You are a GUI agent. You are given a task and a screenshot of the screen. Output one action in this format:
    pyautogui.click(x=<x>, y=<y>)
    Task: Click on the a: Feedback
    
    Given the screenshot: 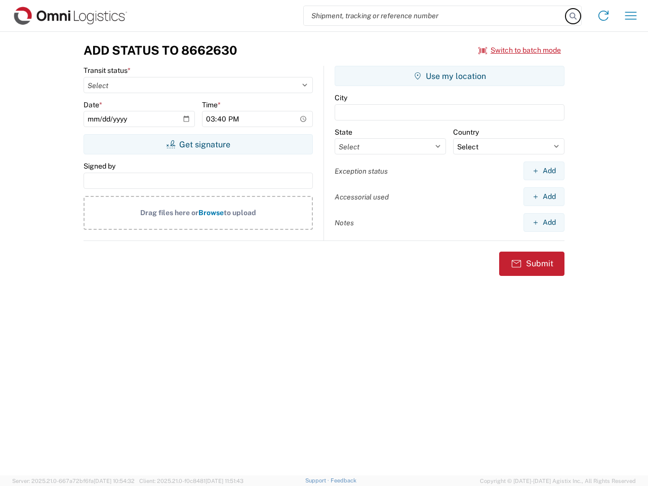 What is the action you would take?
    pyautogui.click(x=343, y=481)
    